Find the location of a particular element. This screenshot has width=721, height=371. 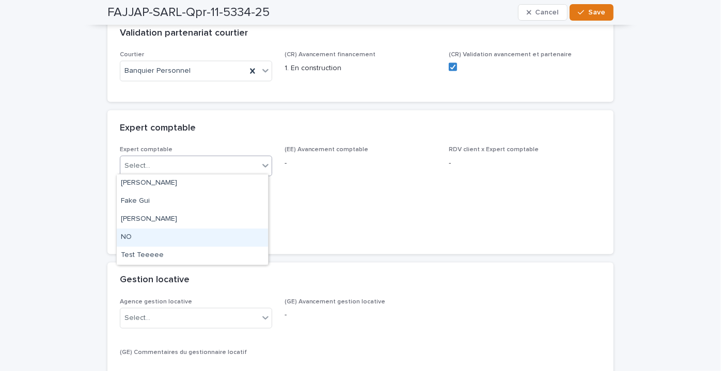

p: 1. En construction is located at coordinates (360, 68).